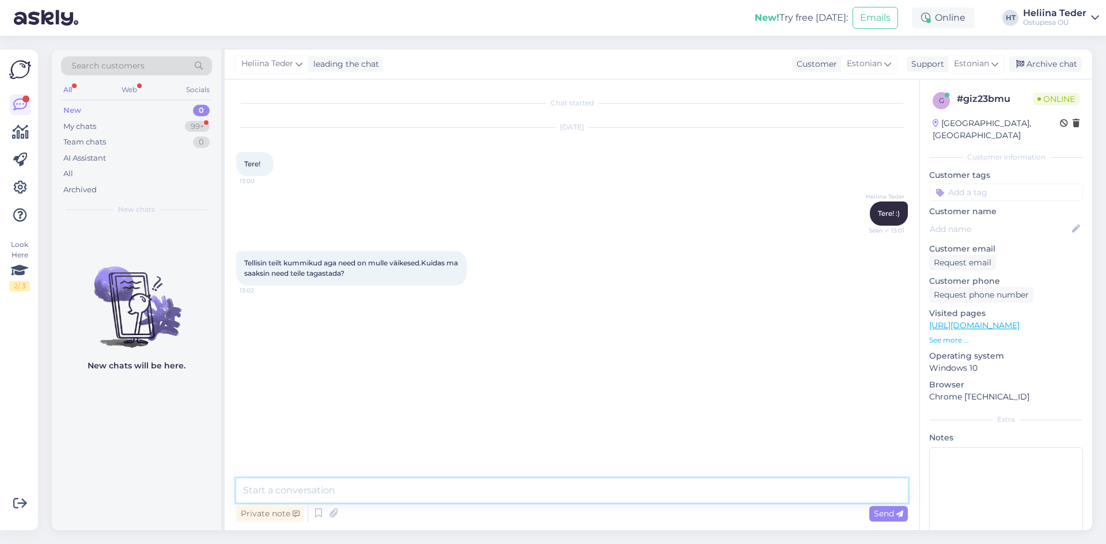 Image resolution: width=1106 pixels, height=544 pixels. What do you see at coordinates (981, 295) in the screenshot?
I see `div: Request phone number` at bounding box center [981, 295].